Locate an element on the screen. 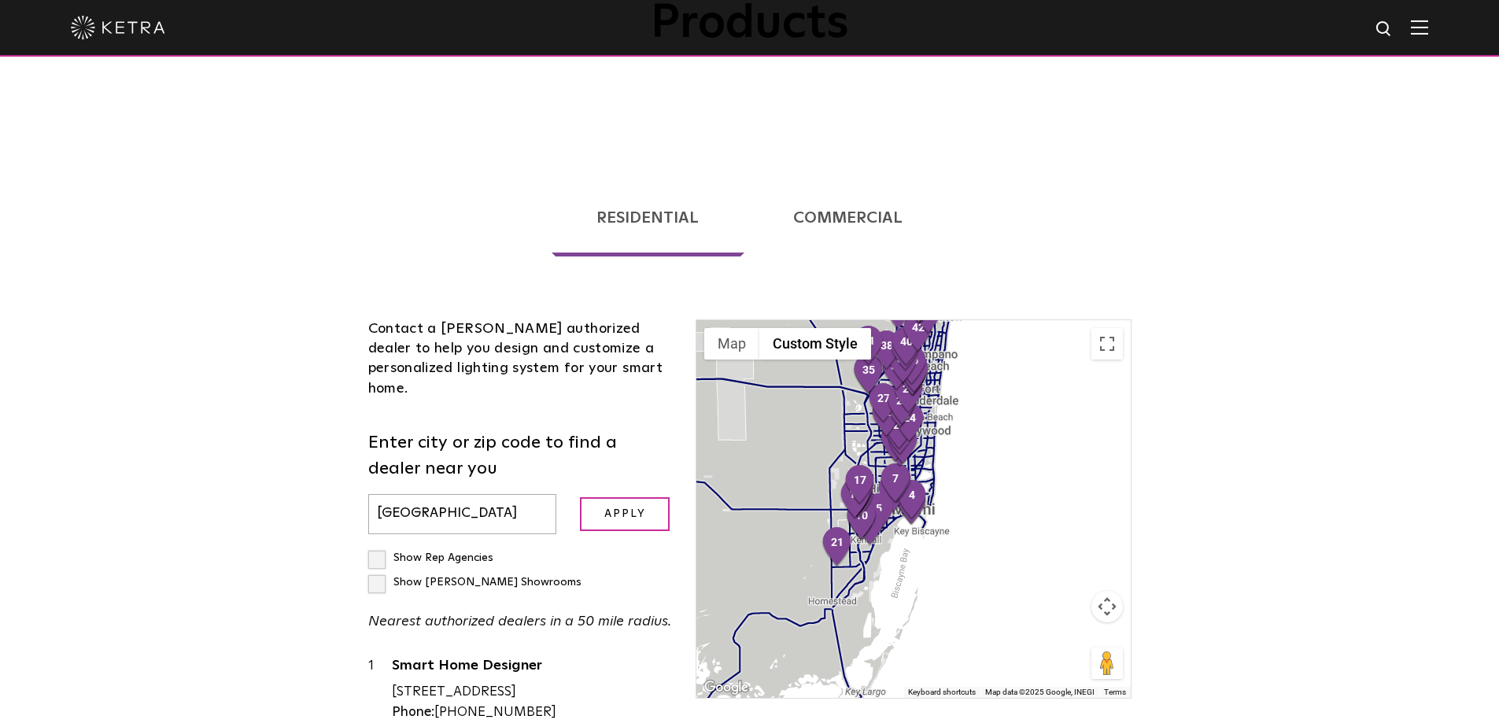 The height and width of the screenshot is (723, 1499). span: Map data ©2025 Google, INEGI is located at coordinates (1040, 692).